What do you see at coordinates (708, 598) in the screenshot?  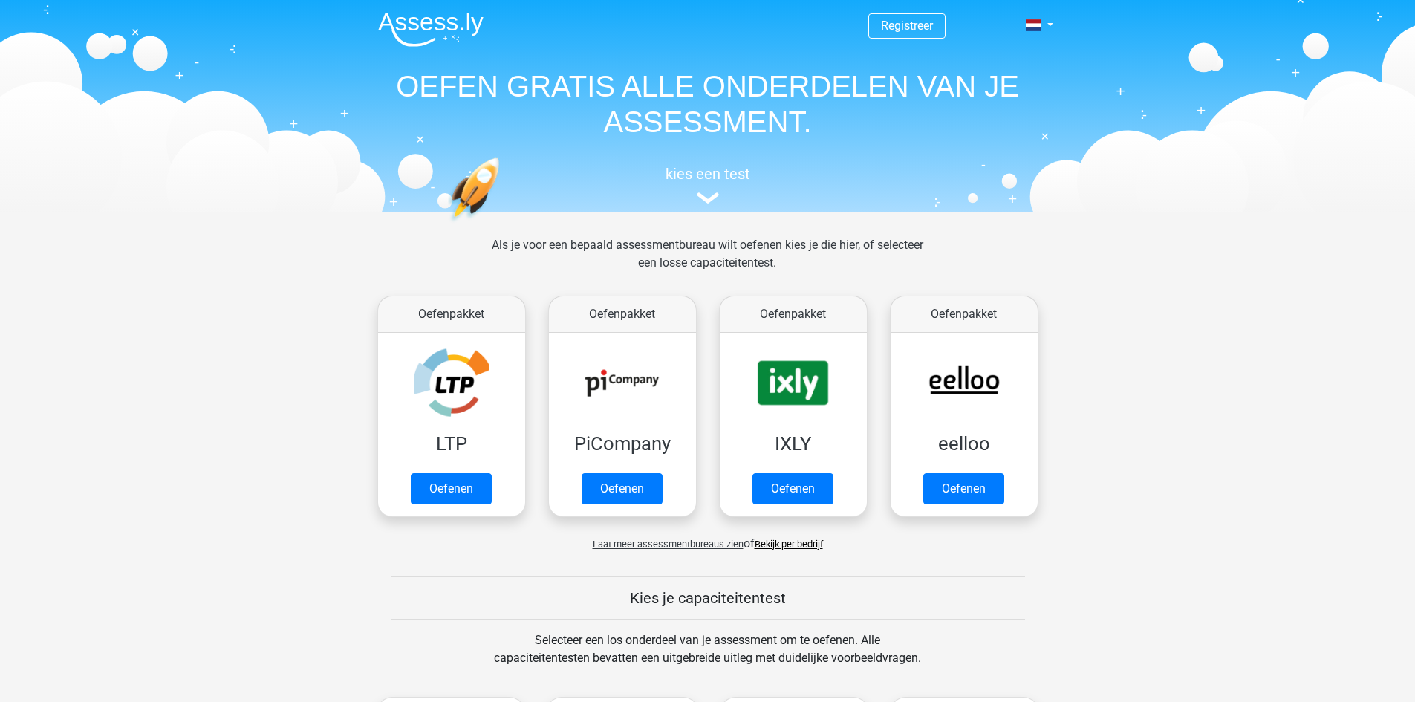 I see `h5: Kies je capaciteitentest` at bounding box center [708, 598].